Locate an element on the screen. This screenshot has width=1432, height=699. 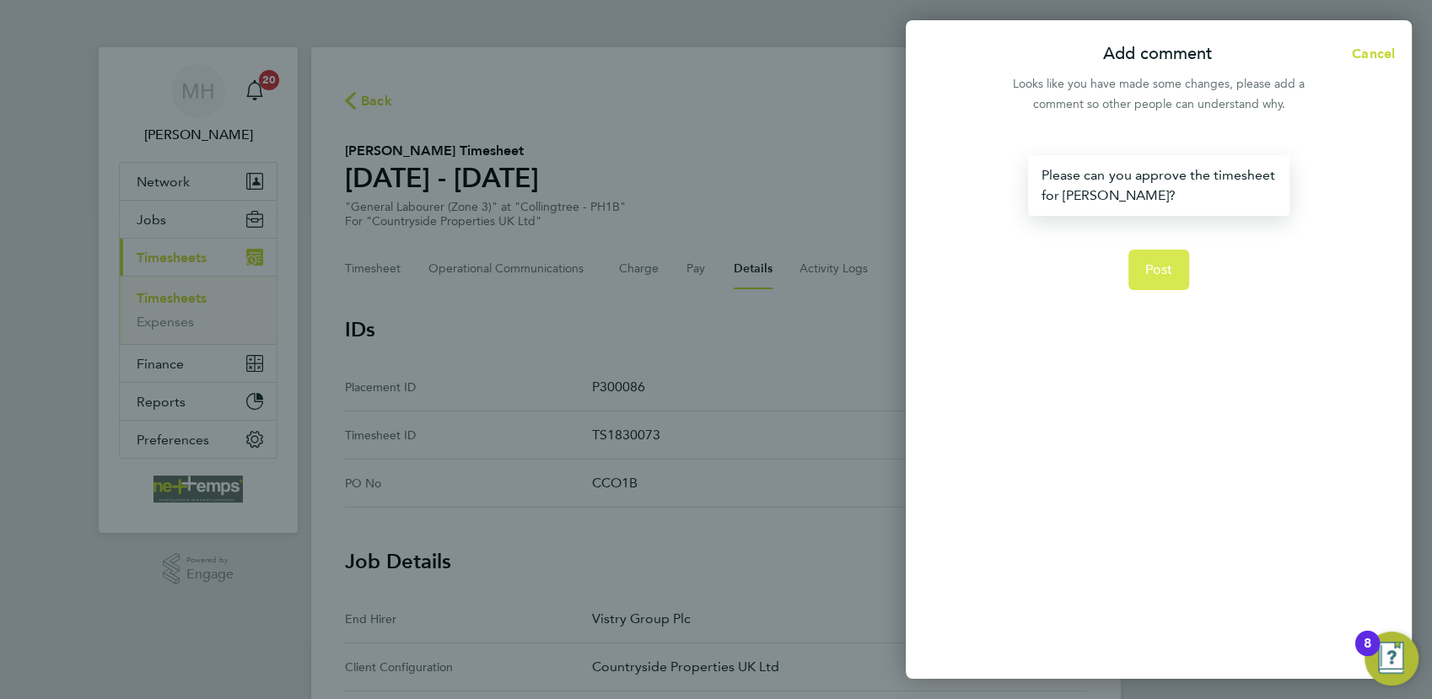
button: Open Resource Center, 8 new notifications is located at coordinates (1392, 659).